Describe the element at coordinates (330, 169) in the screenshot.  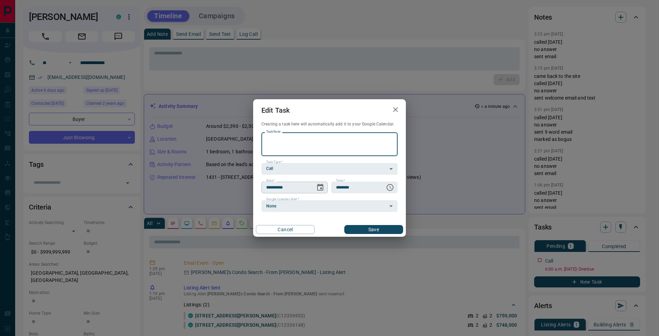
I see `div: Call` at that location.